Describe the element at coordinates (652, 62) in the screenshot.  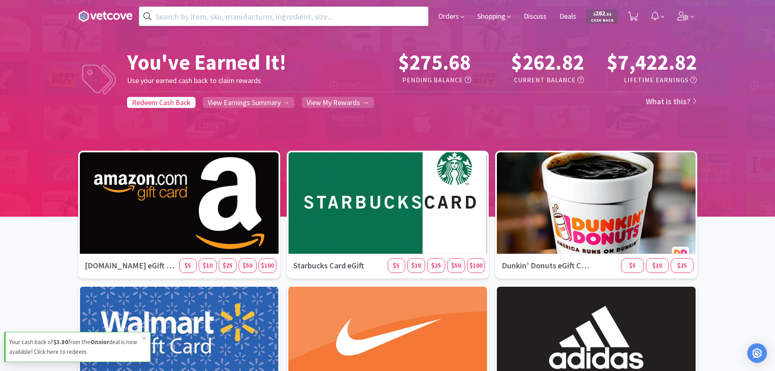
I see `span: $7,422.82` at that location.